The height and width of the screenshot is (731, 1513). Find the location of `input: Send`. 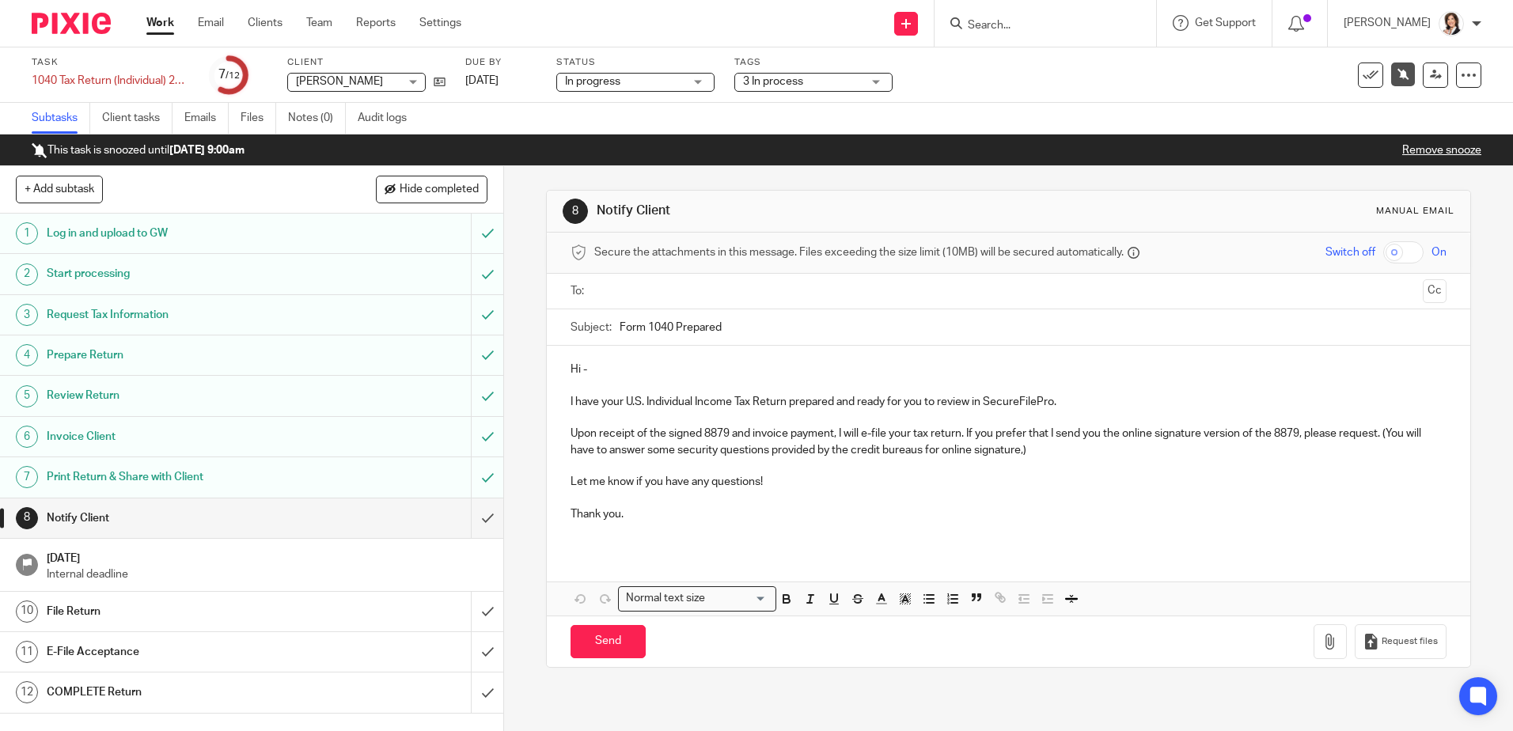

input: Send is located at coordinates (608, 642).